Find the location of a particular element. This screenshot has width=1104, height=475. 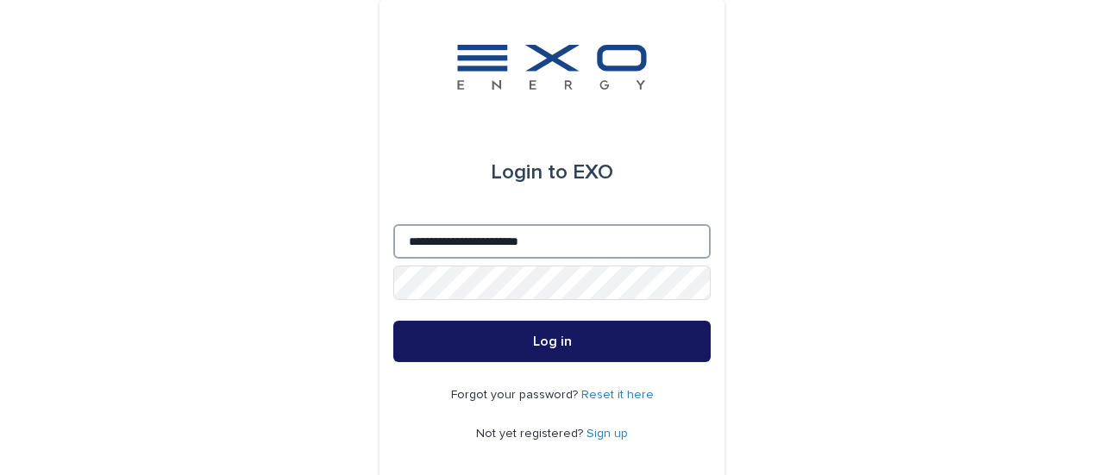

div: EXO is located at coordinates (552, 172).